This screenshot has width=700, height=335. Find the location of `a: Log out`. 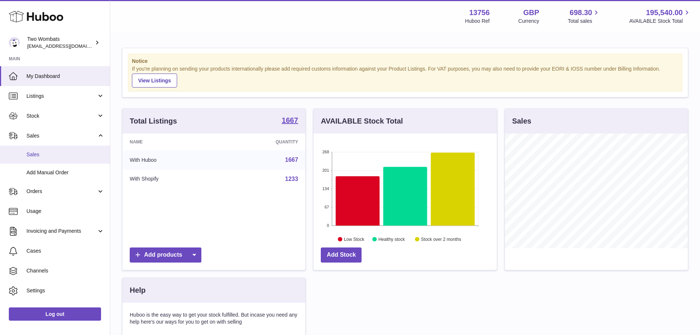

a: Log out is located at coordinates (55, 314).